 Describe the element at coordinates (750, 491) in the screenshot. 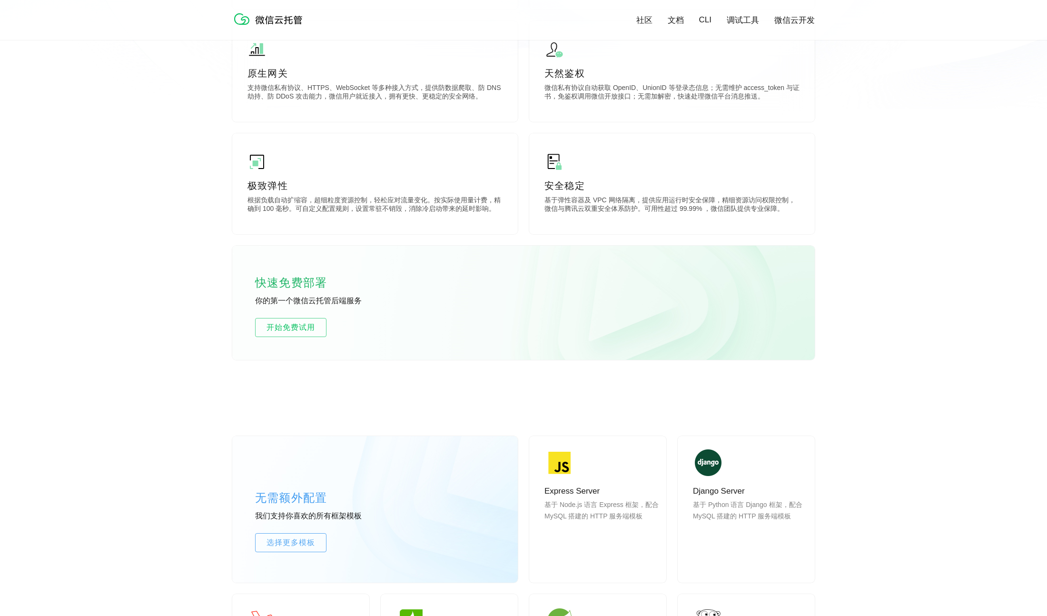

I see `p: Django Server` at that location.